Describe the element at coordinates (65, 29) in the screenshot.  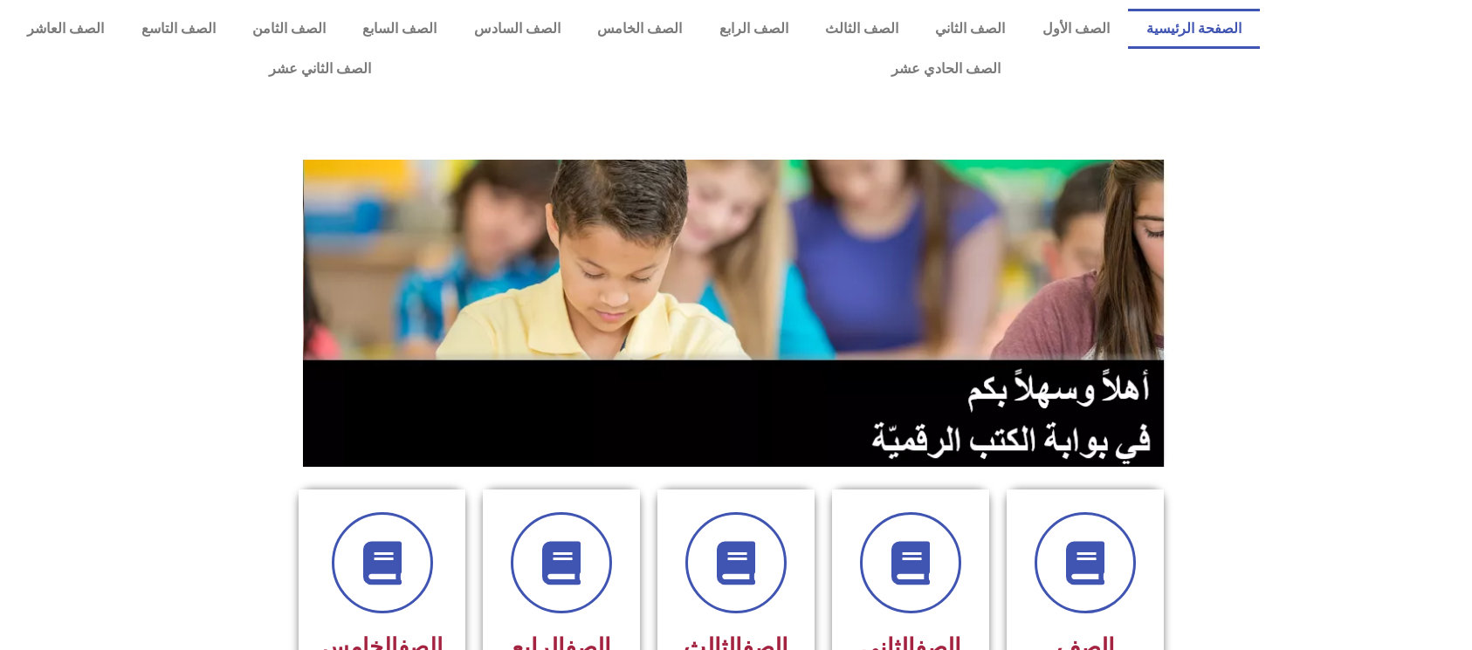
I see `a: الصف العاشر` at that location.